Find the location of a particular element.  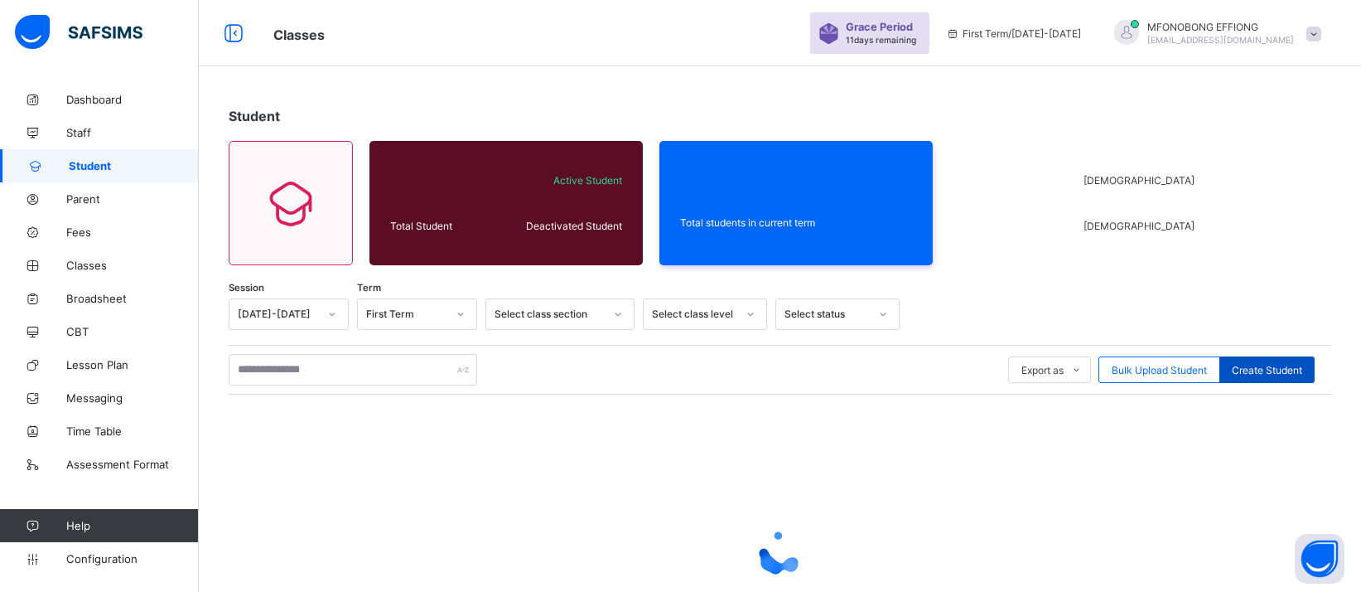

span: Bulk Upload Student is located at coordinates (1159, 369).